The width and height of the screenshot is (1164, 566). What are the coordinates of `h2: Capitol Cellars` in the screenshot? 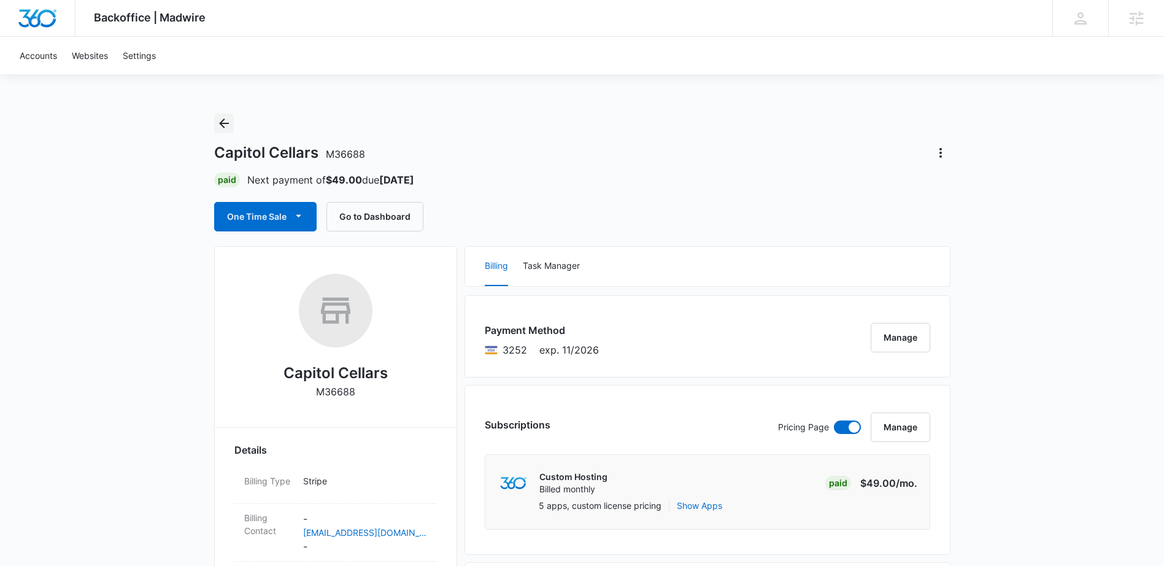 It's located at (336, 373).